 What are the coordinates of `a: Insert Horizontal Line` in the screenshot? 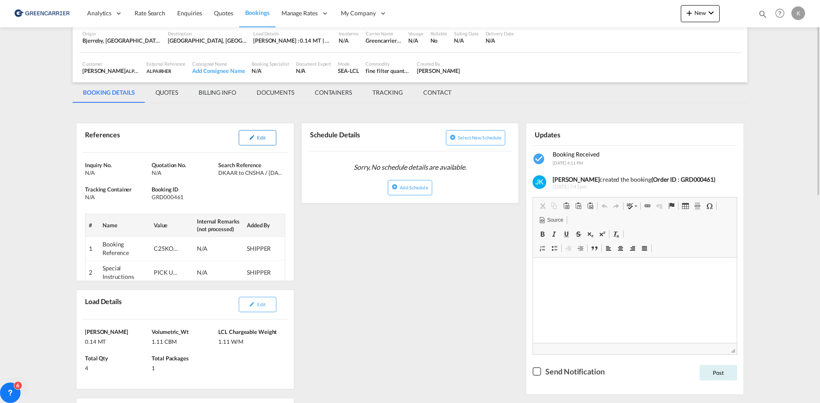 It's located at (697, 206).